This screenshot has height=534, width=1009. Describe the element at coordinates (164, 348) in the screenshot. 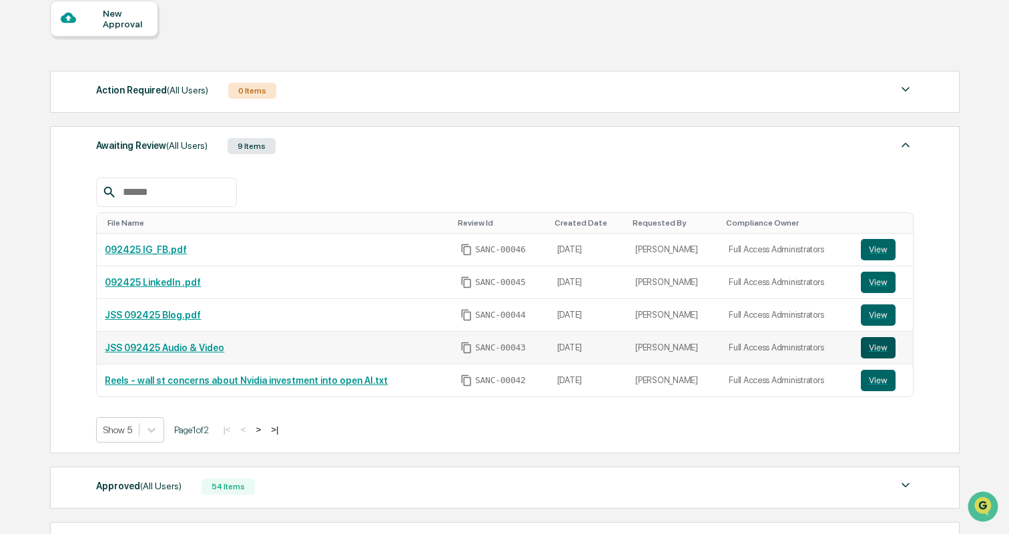

I see `a: JSS 092425 Audio & Video` at that location.